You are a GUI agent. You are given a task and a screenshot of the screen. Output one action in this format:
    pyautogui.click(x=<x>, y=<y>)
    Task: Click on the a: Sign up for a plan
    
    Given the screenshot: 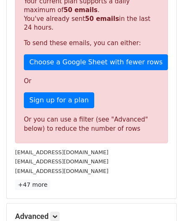 What is the action you would take?
    pyautogui.click(x=59, y=100)
    